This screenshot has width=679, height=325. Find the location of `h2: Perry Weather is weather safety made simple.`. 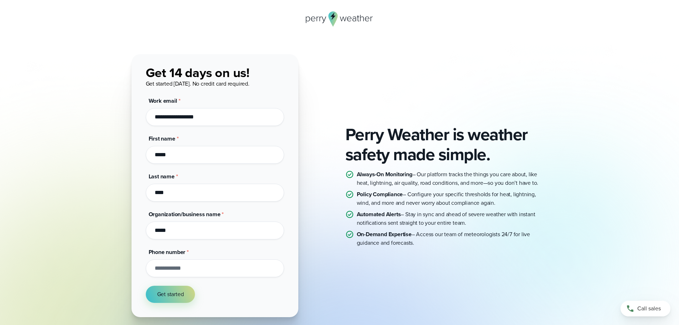

h2: Perry Weather is weather safety made simple. is located at coordinates (446, 144).